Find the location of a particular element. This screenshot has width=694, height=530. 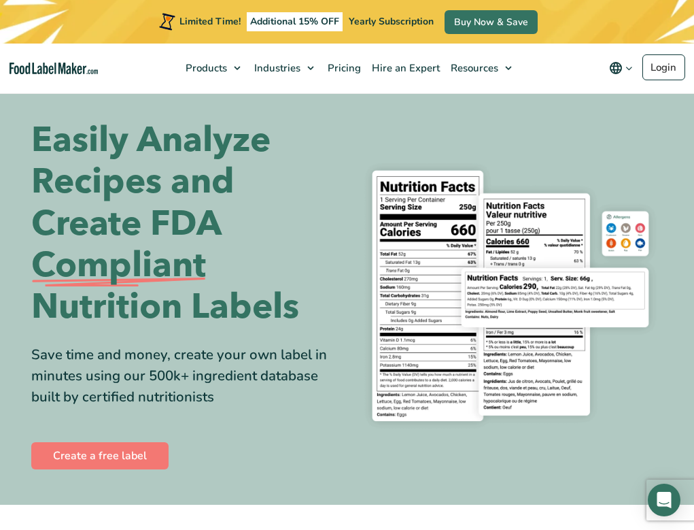

span: Pricing is located at coordinates (343, 68).